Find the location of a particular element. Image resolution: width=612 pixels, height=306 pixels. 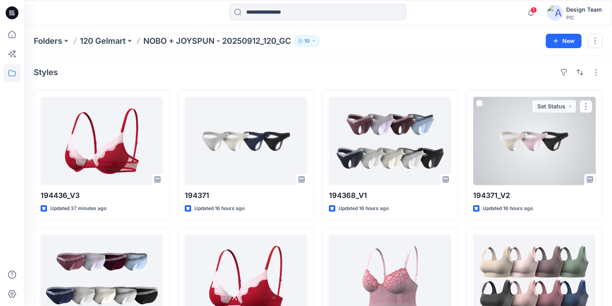

p: Folders is located at coordinates (48, 41).